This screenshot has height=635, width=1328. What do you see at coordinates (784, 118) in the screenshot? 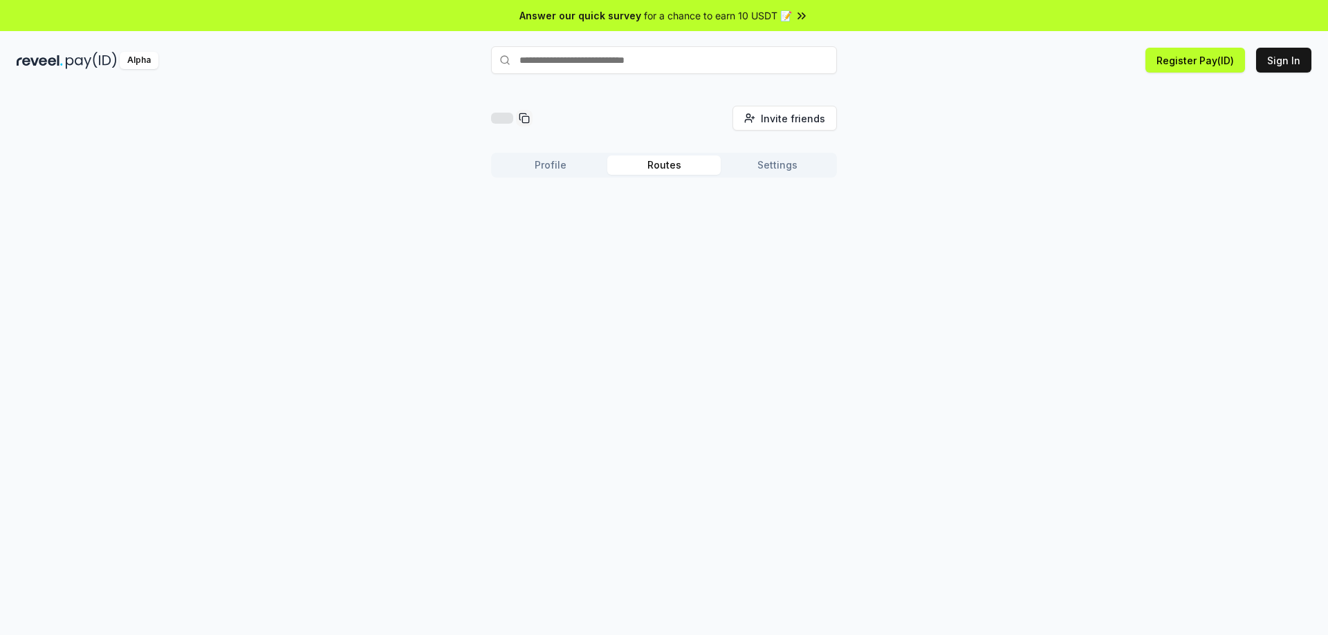
I see `button: Invite friends` at bounding box center [784, 118].